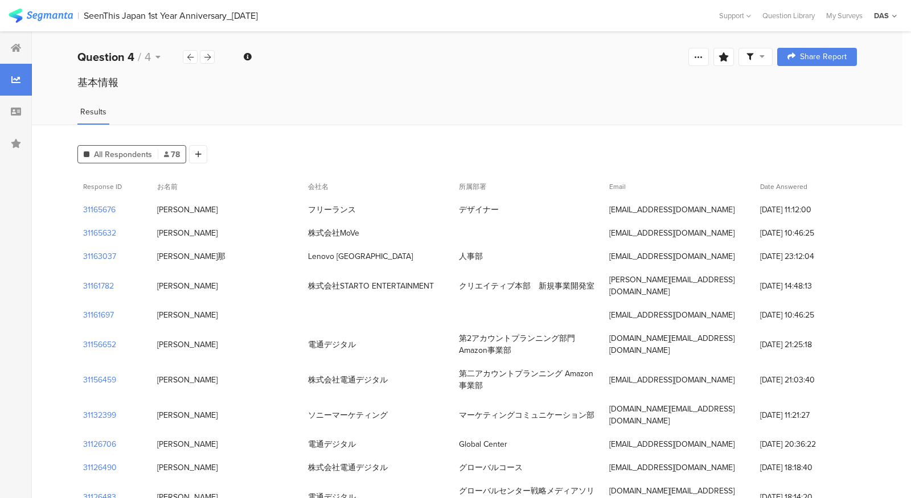  Describe the element at coordinates (844, 15) in the screenshot. I see `a: My Surveys` at that location.